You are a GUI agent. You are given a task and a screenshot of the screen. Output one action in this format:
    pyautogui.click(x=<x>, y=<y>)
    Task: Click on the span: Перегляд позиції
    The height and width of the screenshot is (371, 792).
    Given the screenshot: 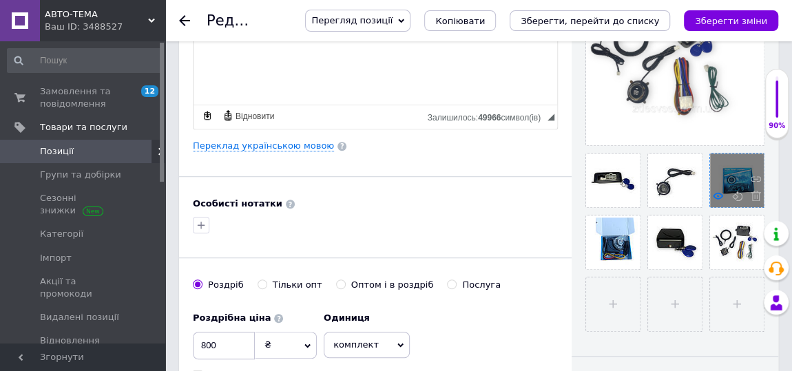 What is the action you would take?
    pyautogui.click(x=352, y=20)
    